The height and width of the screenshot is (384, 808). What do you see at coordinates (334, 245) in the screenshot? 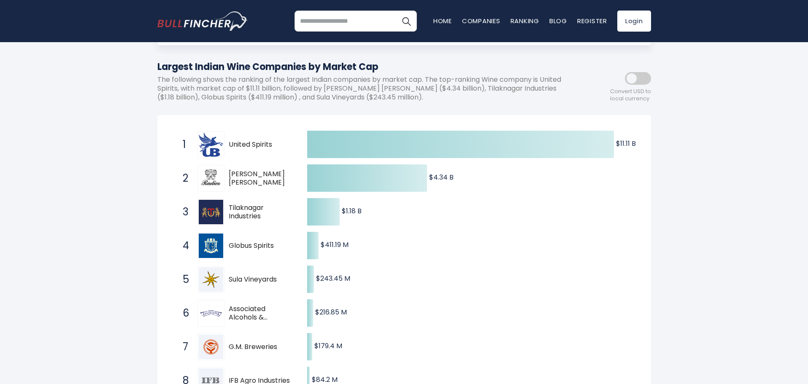
I see `text: $411.19 M` at bounding box center [334, 245].